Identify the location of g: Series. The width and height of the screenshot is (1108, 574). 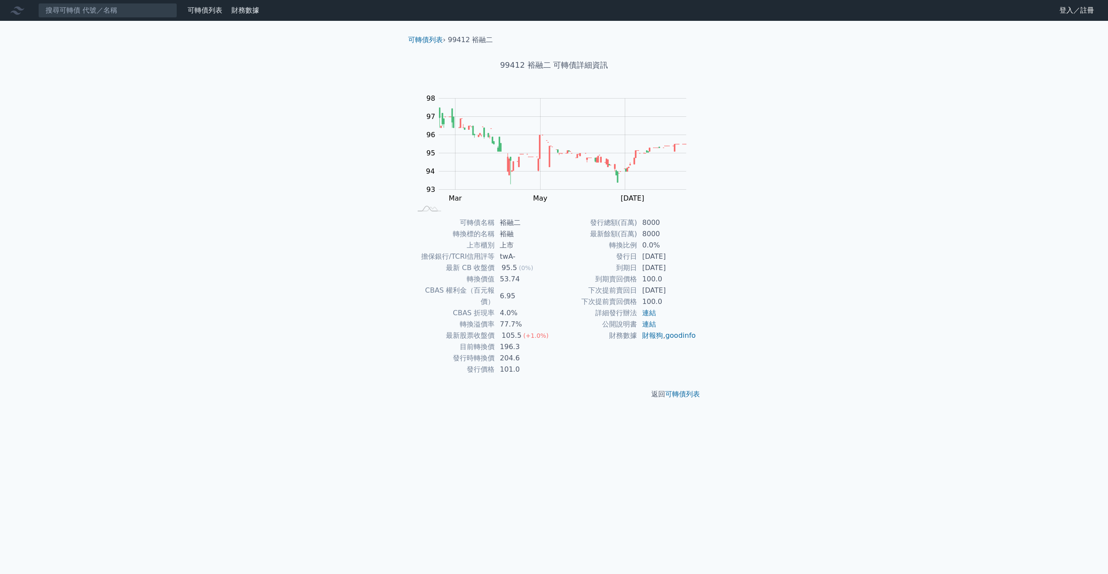
(562, 146).